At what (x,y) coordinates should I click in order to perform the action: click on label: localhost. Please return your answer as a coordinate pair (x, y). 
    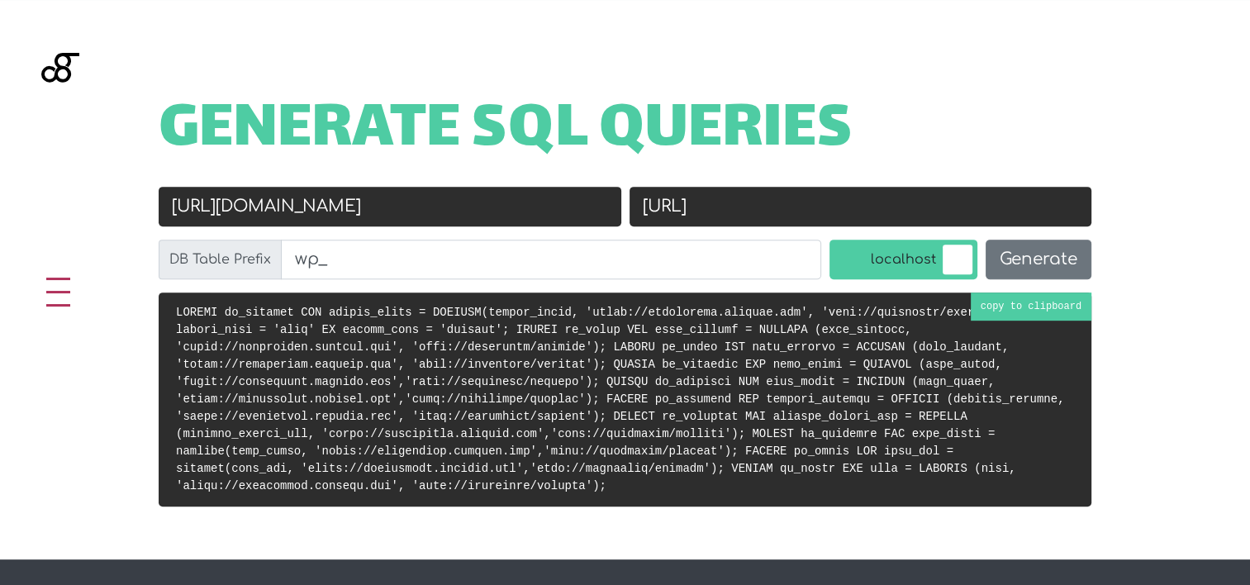
    Looking at the image, I should click on (903, 259).